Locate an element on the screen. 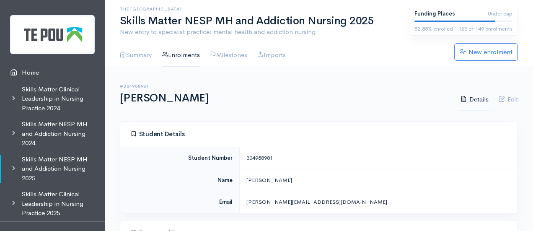 The width and height of the screenshot is (533, 231). div: 82.55% enrolled - 123 of 149 enrolments is located at coordinates (464, 29).